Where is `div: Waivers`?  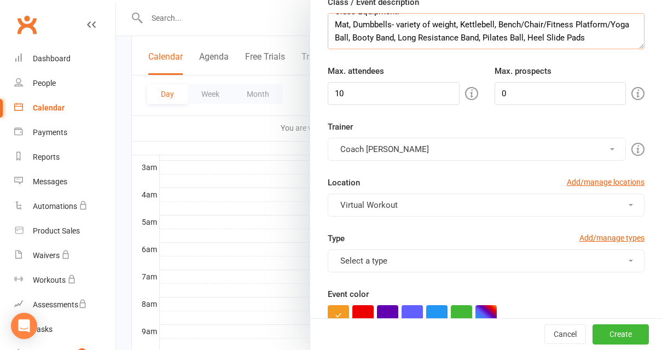
div: Waivers is located at coordinates (46, 255).